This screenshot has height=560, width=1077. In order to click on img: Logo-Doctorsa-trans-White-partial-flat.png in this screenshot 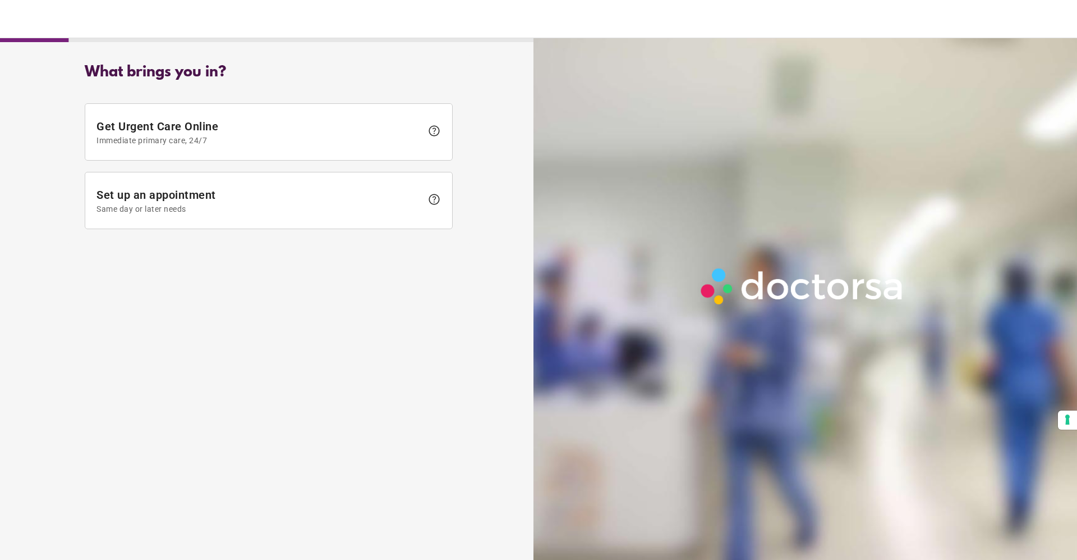, I will do `click(803, 286)`.